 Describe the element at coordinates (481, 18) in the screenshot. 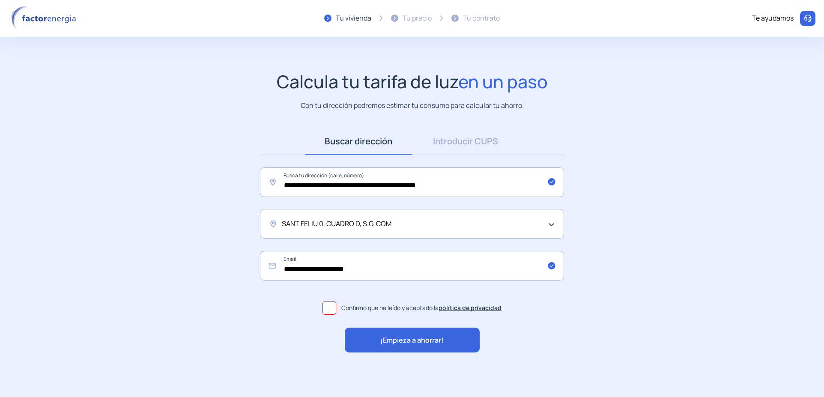

I see `div: Tu contrato` at that location.